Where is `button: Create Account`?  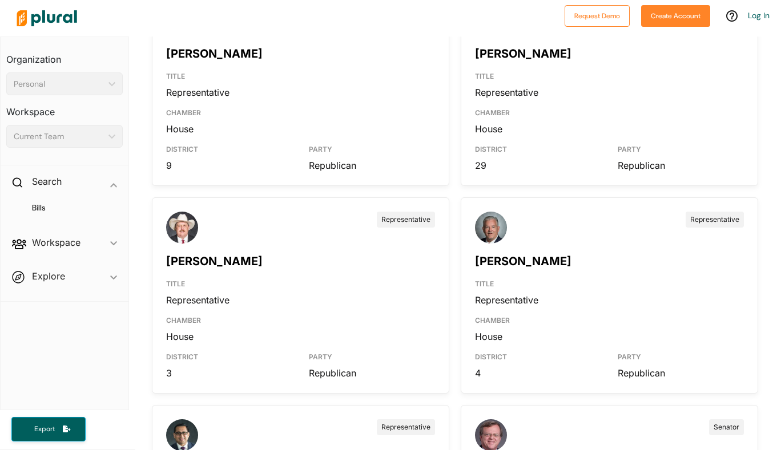
button: Create Account is located at coordinates (675, 16).